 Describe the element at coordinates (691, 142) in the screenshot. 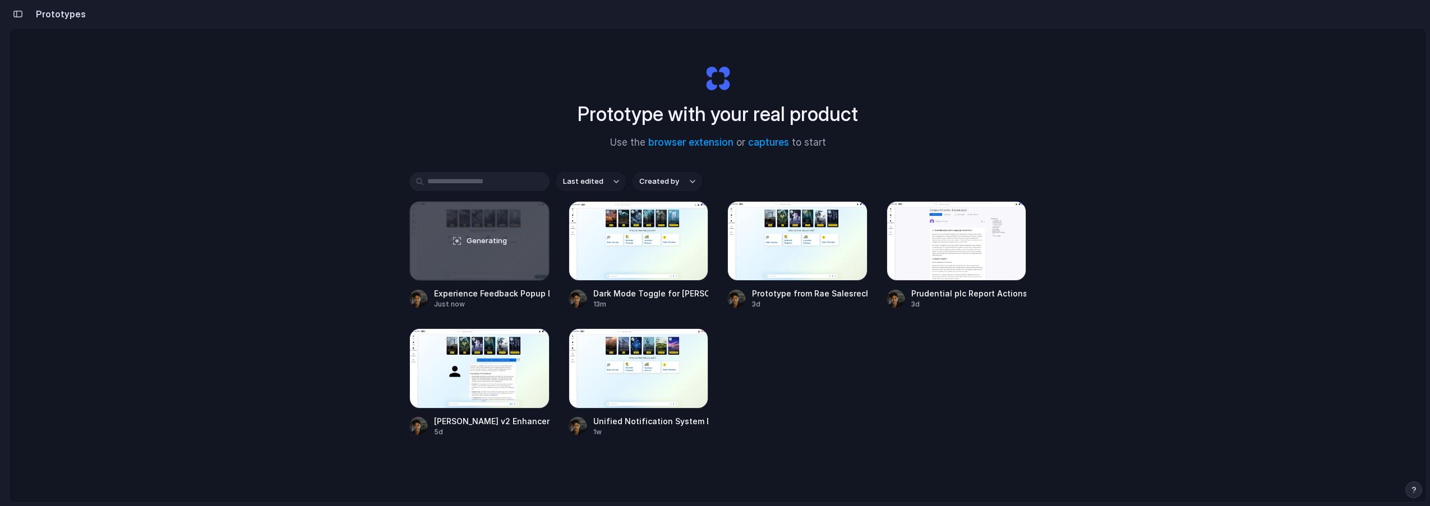

I see `a: browser extension` at that location.